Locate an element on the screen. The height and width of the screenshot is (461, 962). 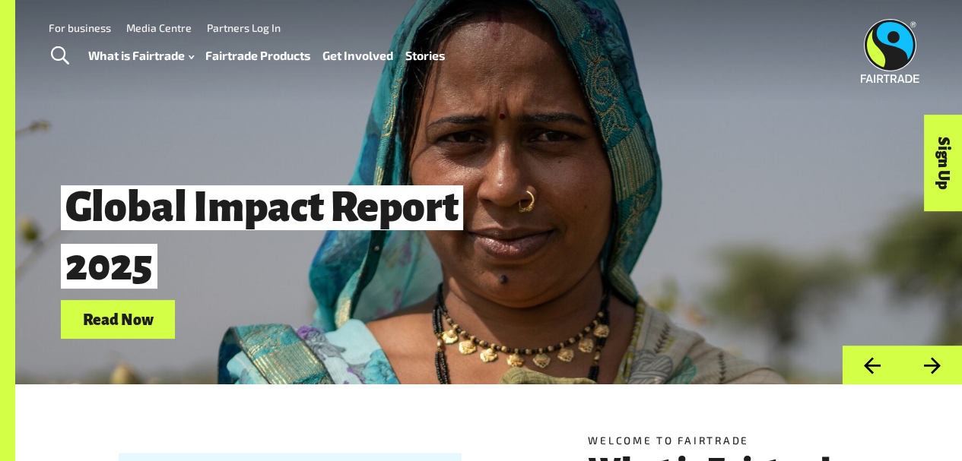
a: What is Fairtrade is located at coordinates (141, 56).